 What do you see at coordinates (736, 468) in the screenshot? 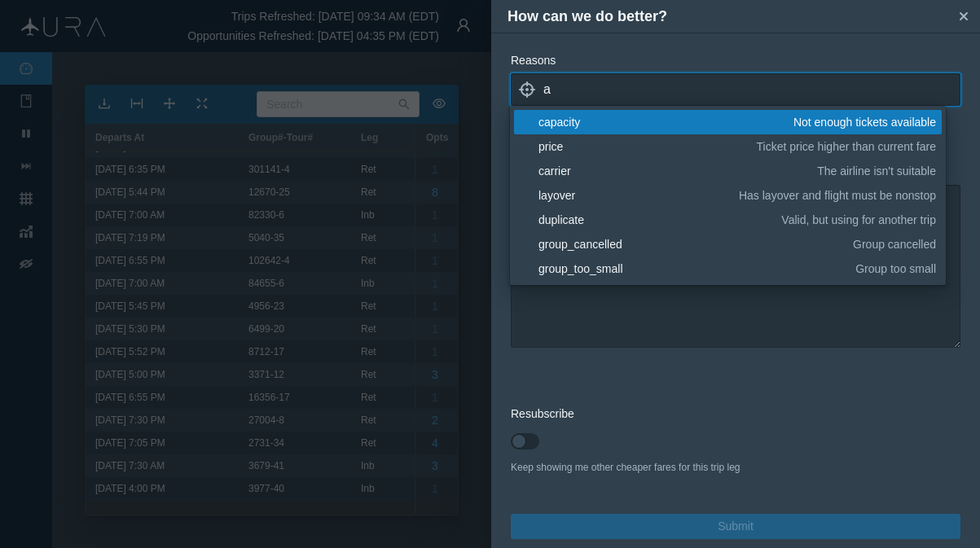
I see `div: Keep showing me other cheaper fares for this trip leg` at bounding box center [736, 468].